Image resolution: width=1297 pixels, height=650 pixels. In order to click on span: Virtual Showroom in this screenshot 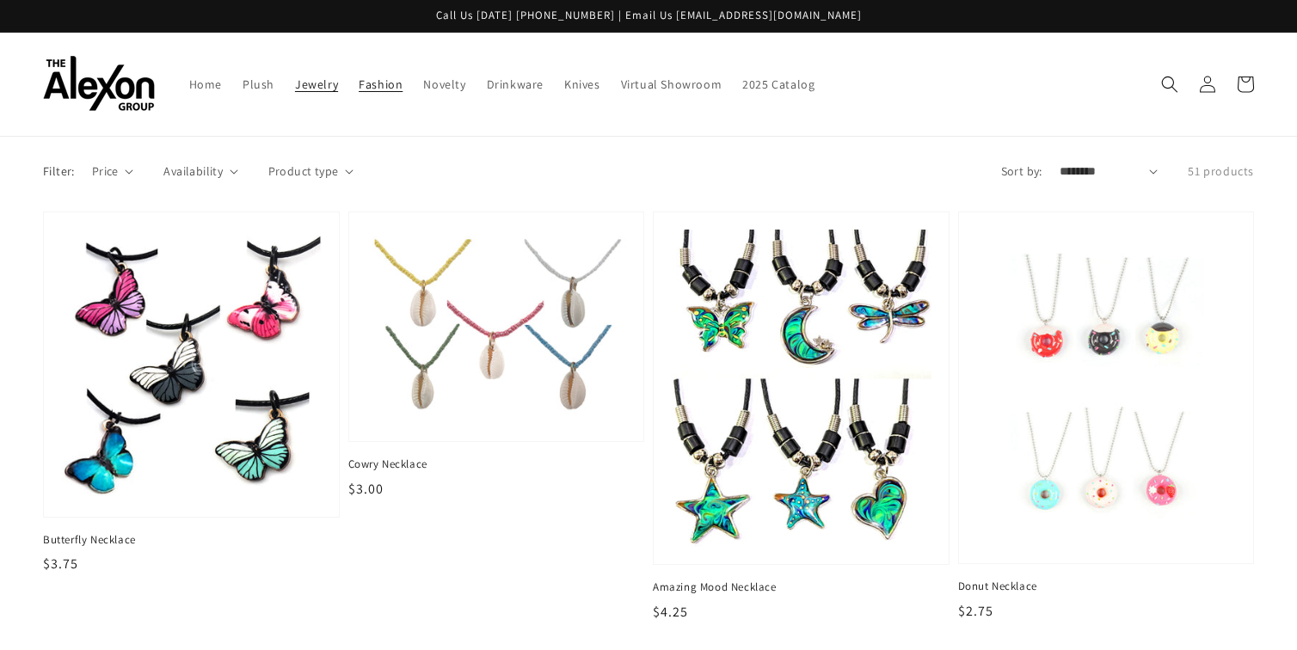, I will do `click(672, 84)`.